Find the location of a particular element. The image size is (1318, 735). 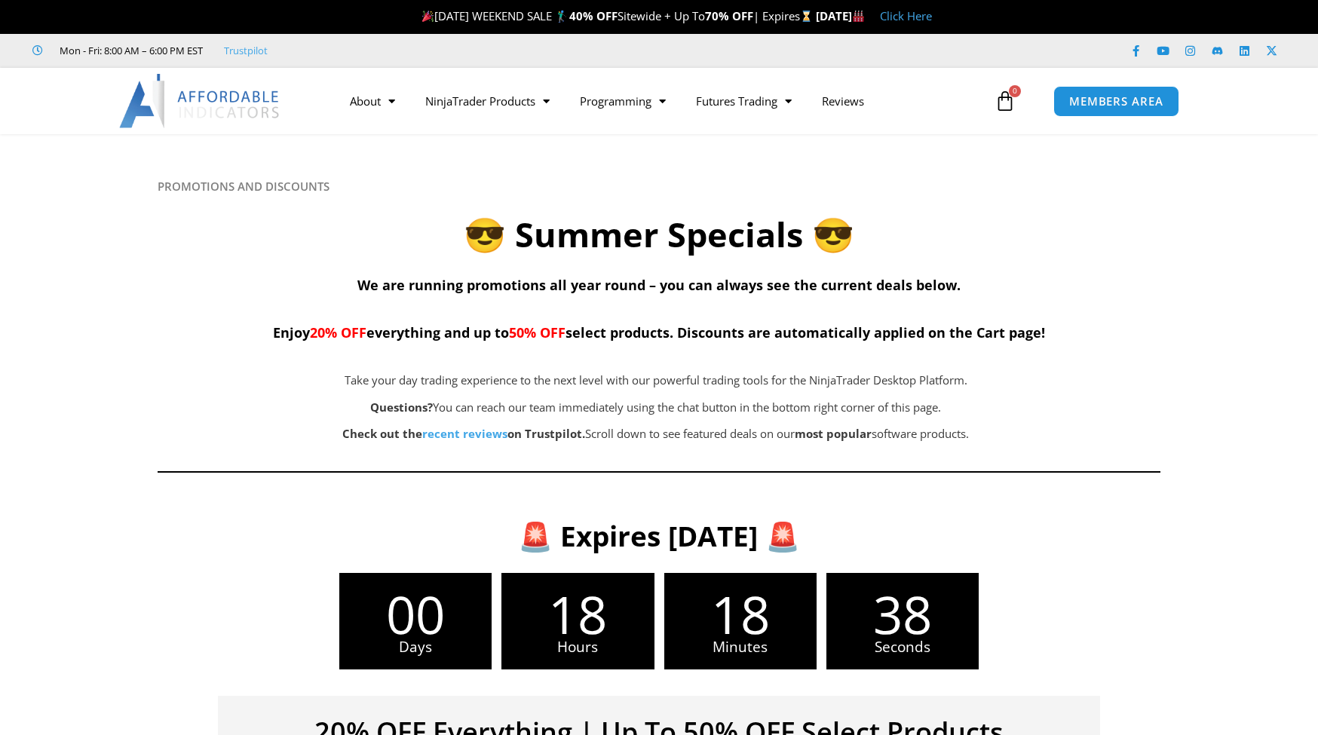

strong: Questions? is located at coordinates (401, 407).